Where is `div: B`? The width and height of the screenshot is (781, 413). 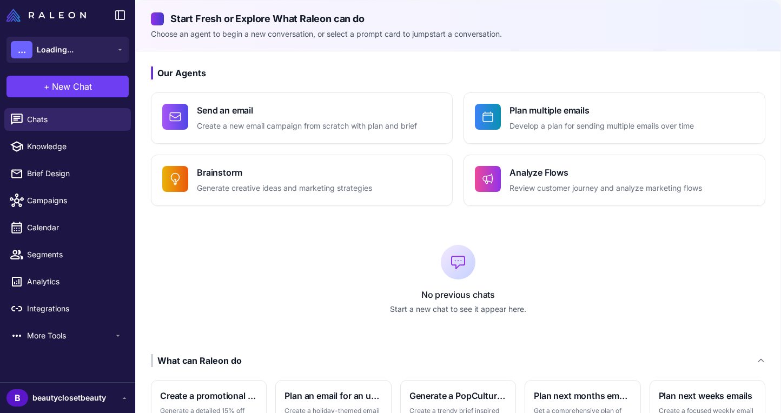 div: B is located at coordinates (17, 398).